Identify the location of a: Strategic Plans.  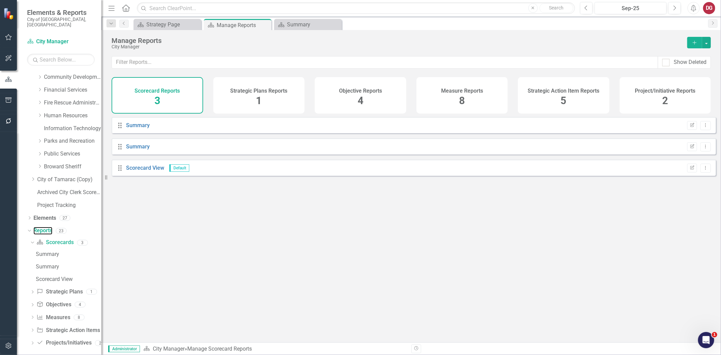
(60, 292).